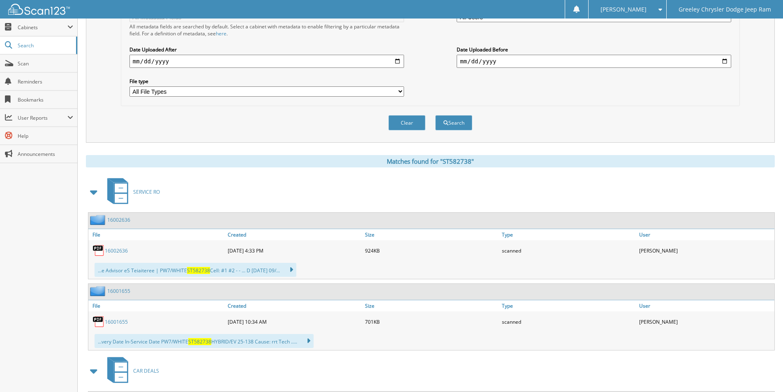 The image size is (783, 392). Describe the element at coordinates (454, 122) in the screenshot. I see `button: Search` at that location.